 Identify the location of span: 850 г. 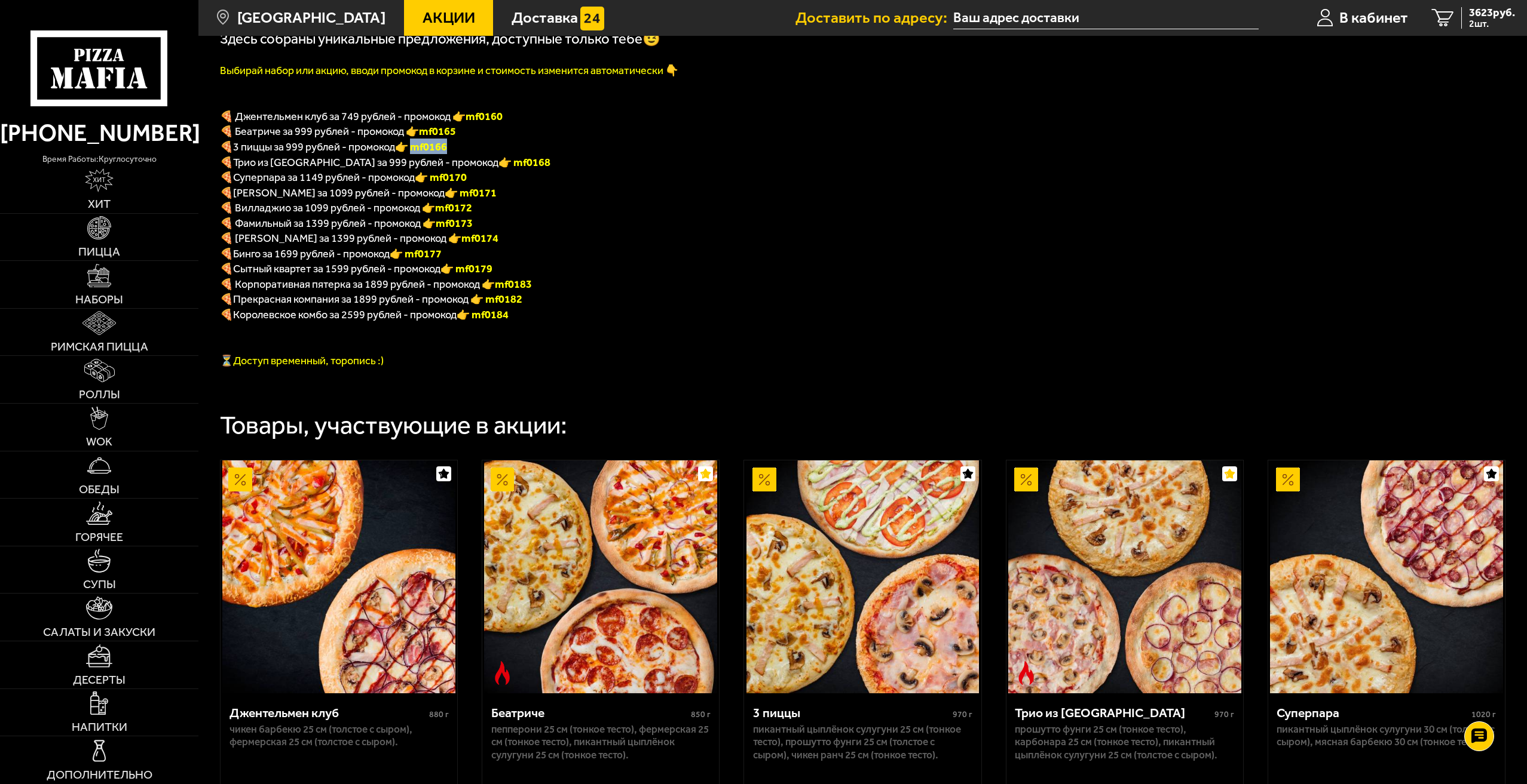
(701, 714).